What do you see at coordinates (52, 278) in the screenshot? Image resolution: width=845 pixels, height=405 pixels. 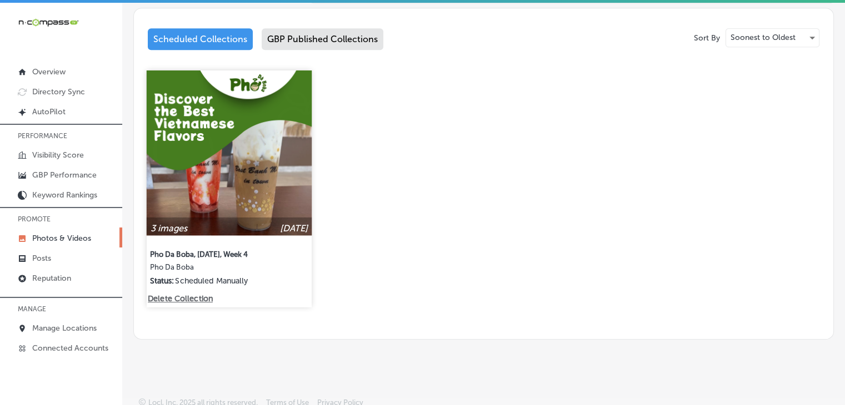 I see `p: Reputation` at bounding box center [52, 278].